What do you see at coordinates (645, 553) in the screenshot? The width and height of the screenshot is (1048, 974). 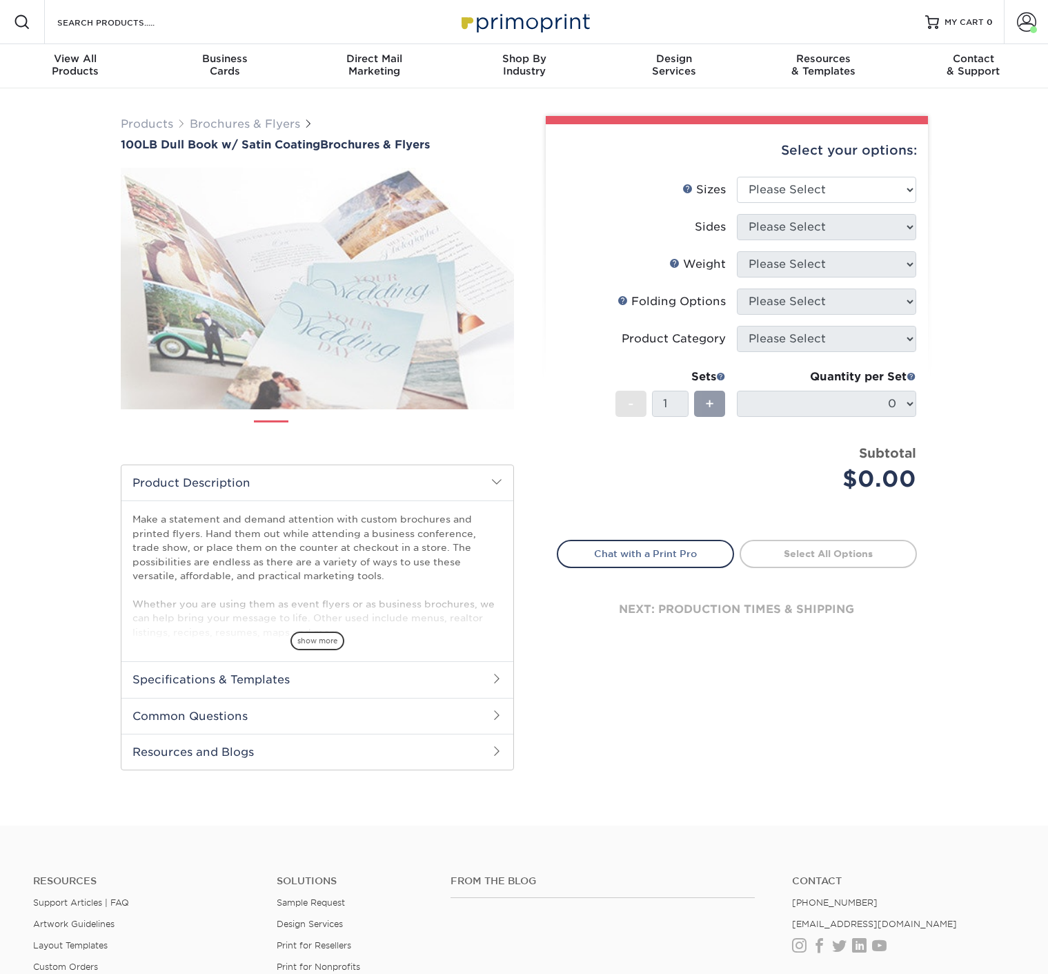 I see `a: Chat with a Print Pro` at bounding box center [645, 553].